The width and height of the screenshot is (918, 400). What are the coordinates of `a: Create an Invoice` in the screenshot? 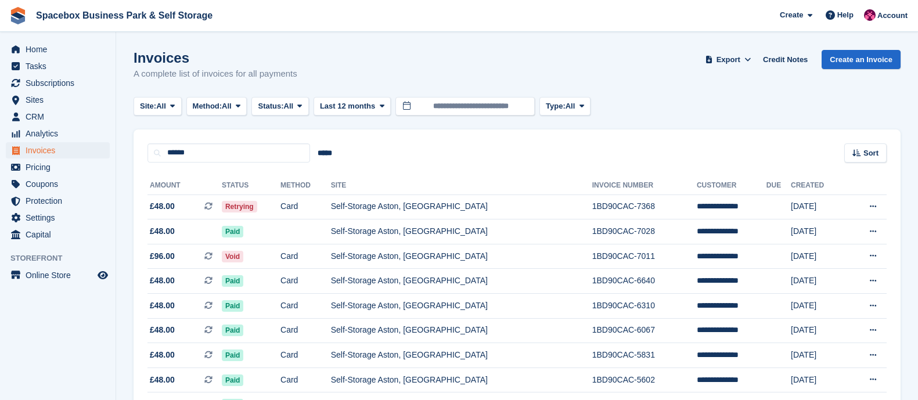 It's located at (861, 59).